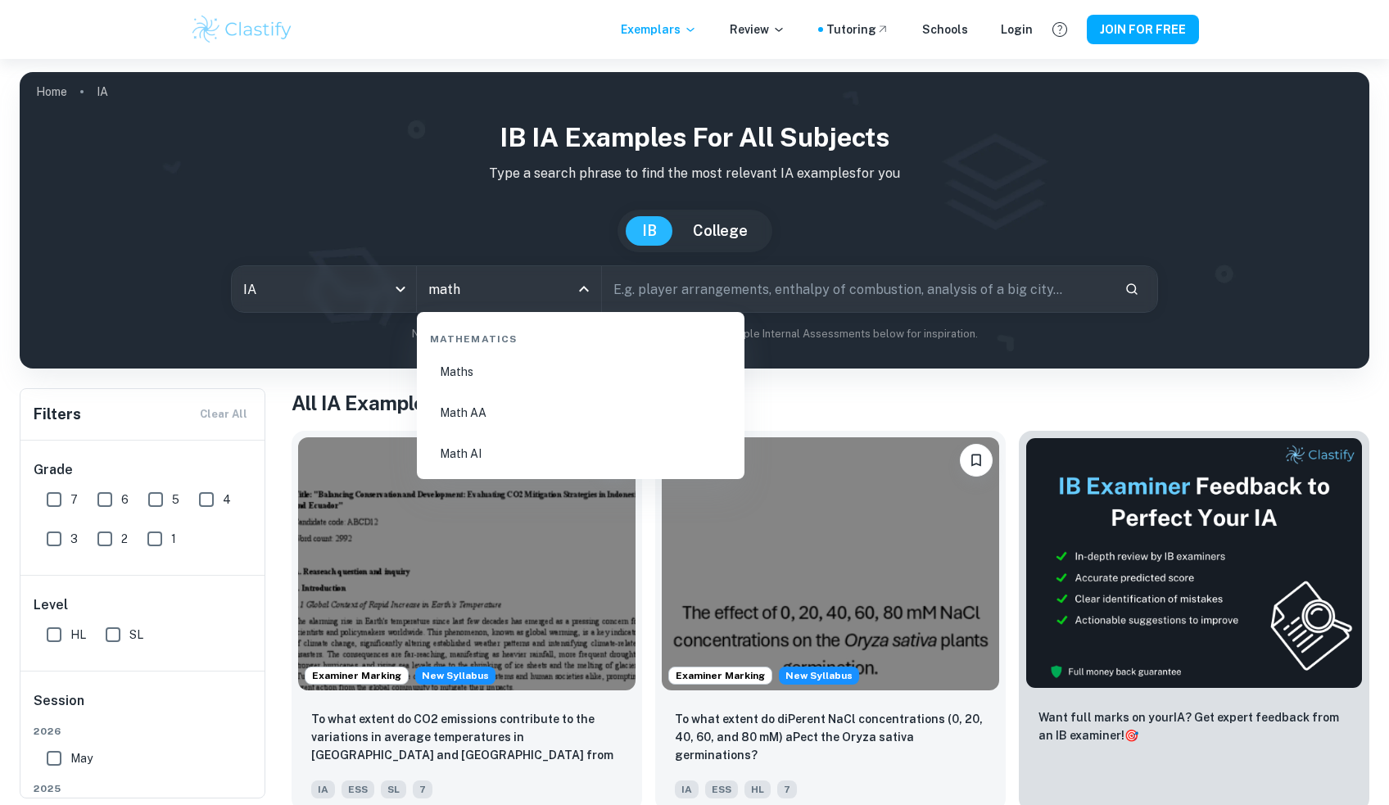 The image size is (1389, 805). Describe the element at coordinates (143, 605) in the screenshot. I see `h6: Level` at that location.